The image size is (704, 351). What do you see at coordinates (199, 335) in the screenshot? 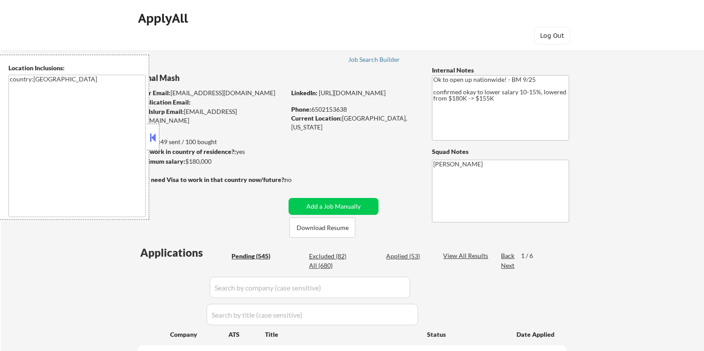
I see `div: Company` at bounding box center [199, 335].